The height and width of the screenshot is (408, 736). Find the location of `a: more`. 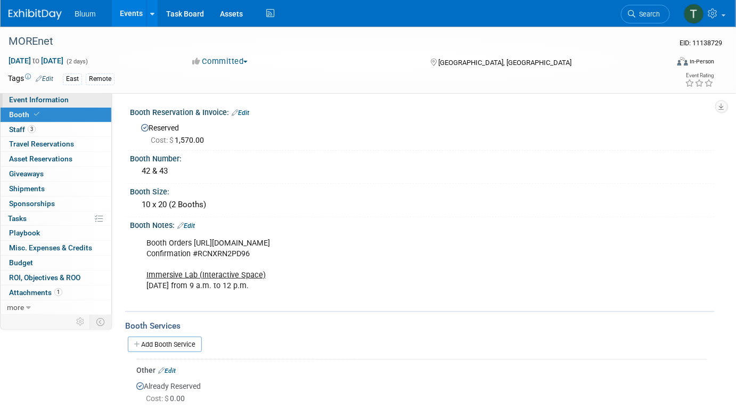

a: more is located at coordinates (56, 307).